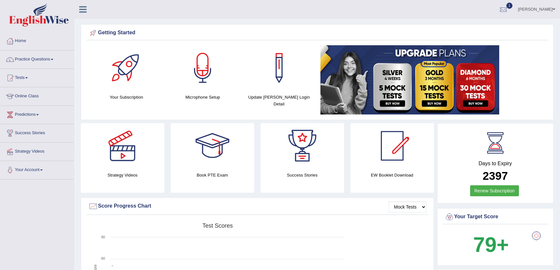 The image size is (560, 270). What do you see at coordinates (258, 206) in the screenshot?
I see `div: Score Progress Chart` at bounding box center [258, 206].